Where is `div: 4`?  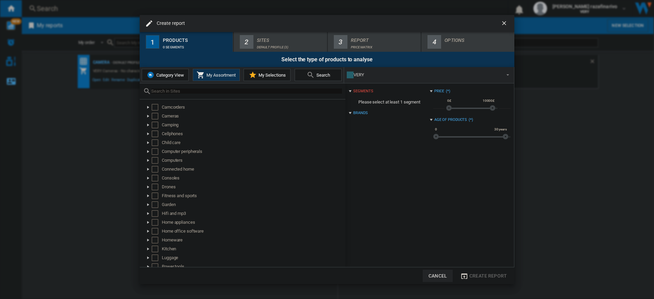
div: 4 is located at coordinates (434, 42).